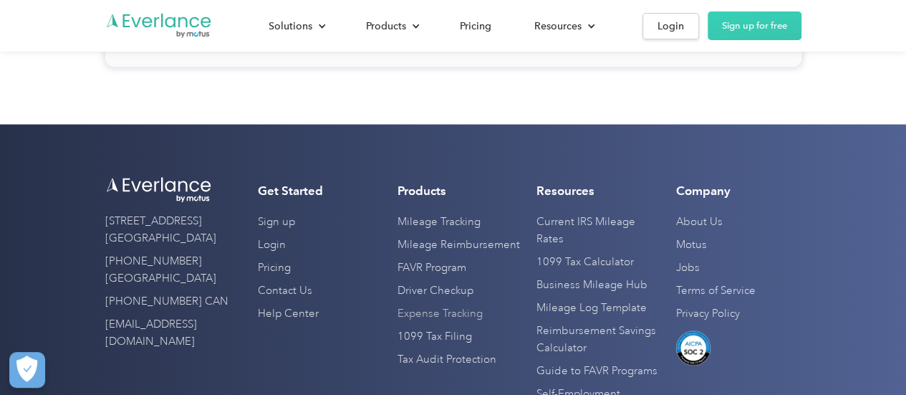 The height and width of the screenshot is (395, 906). I want to click on a: About Us, so click(699, 222).